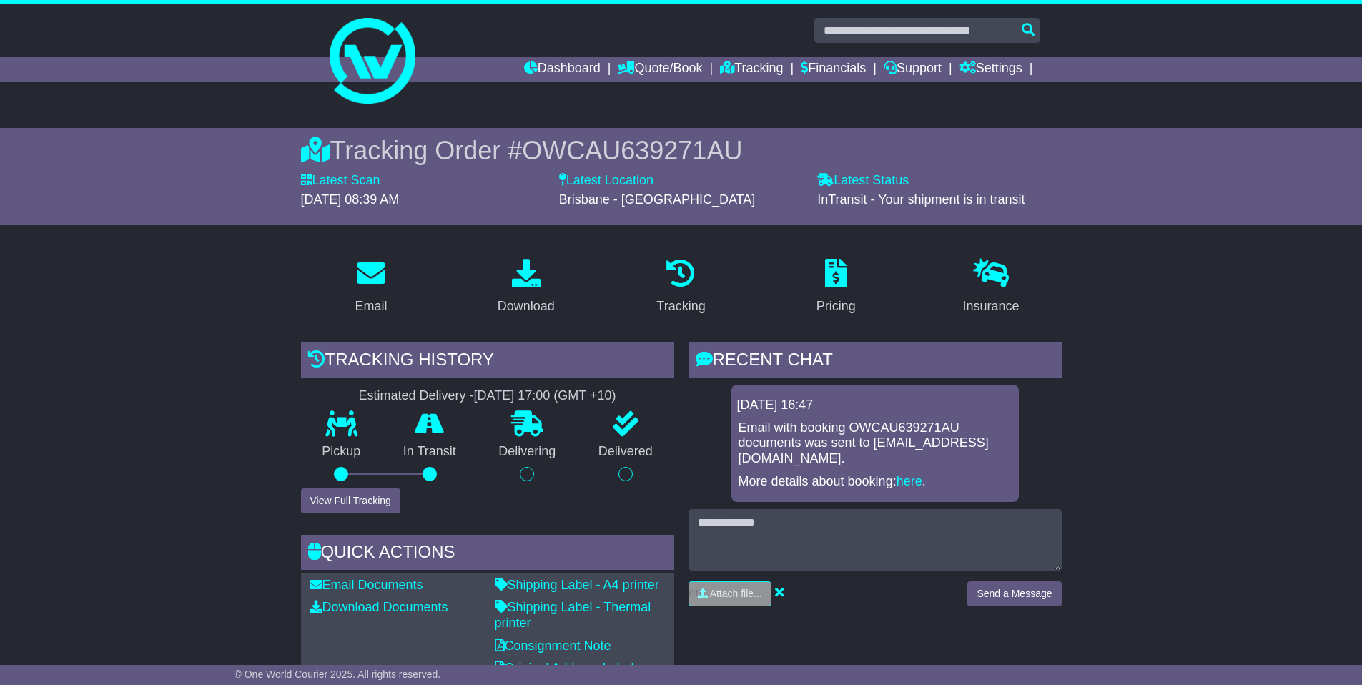 The image size is (1362, 685). I want to click on a: Original Address Label, so click(564, 668).